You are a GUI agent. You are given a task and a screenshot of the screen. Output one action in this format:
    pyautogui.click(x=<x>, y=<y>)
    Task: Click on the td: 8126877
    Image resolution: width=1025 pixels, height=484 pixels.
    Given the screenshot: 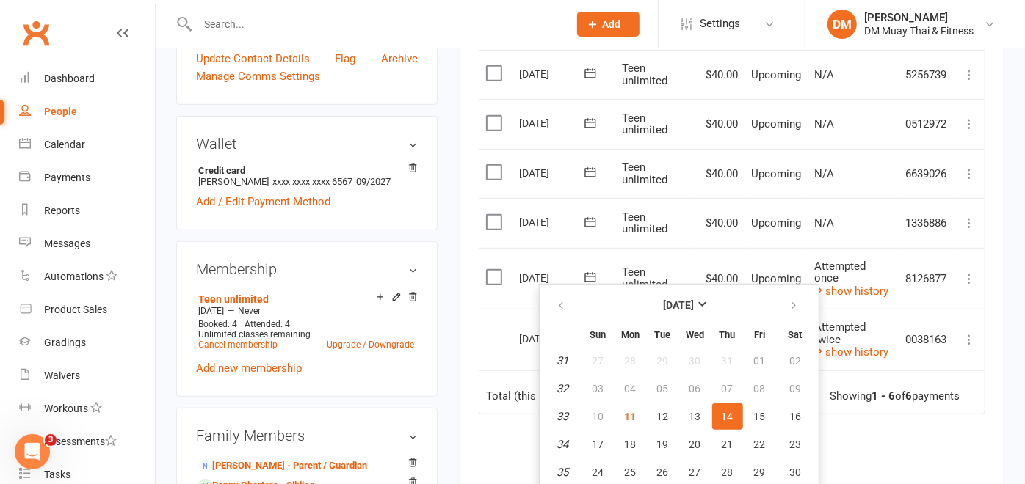 What is the action you would take?
    pyautogui.click(x=925, y=279)
    